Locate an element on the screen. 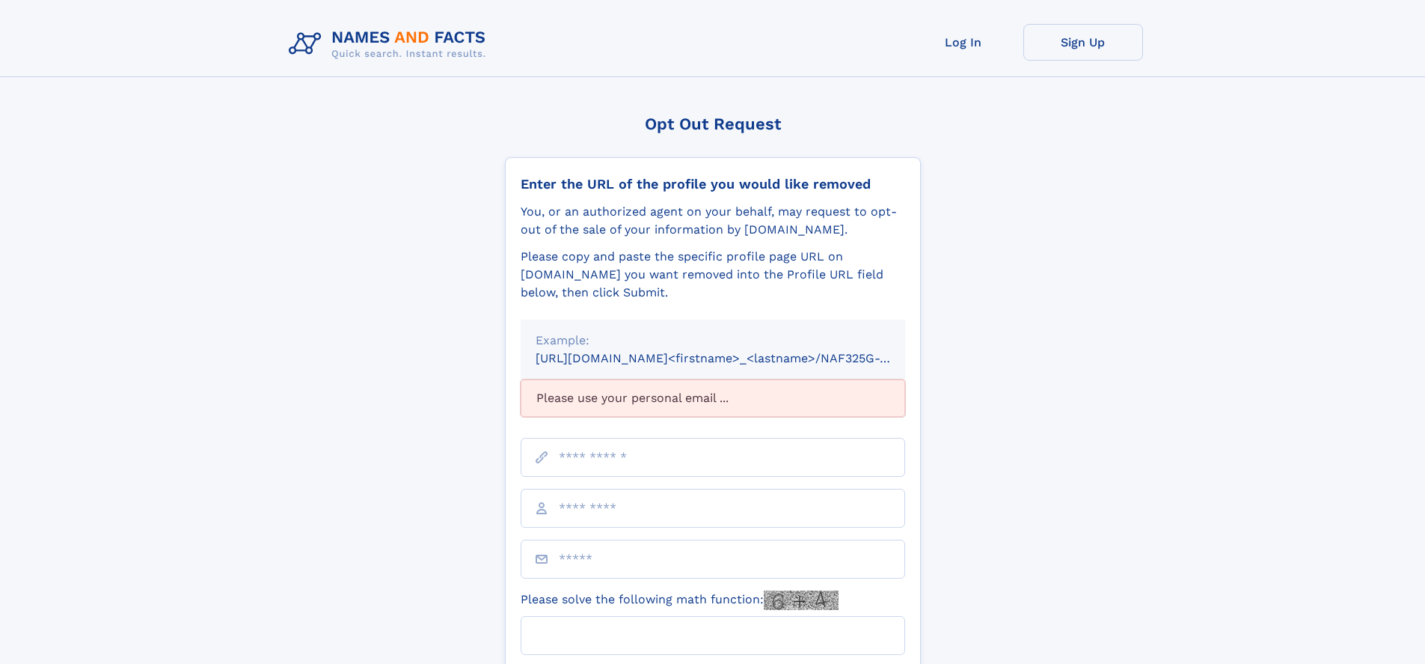  img: Logo Names and Facts is located at coordinates (391, 44).